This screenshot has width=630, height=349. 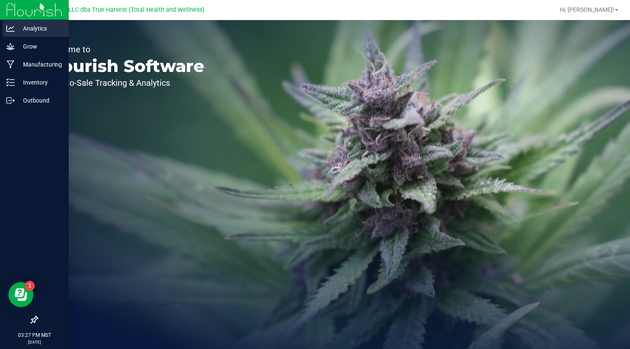 What do you see at coordinates (10, 46) in the screenshot?
I see `inline-svg: Grow` at bounding box center [10, 46].